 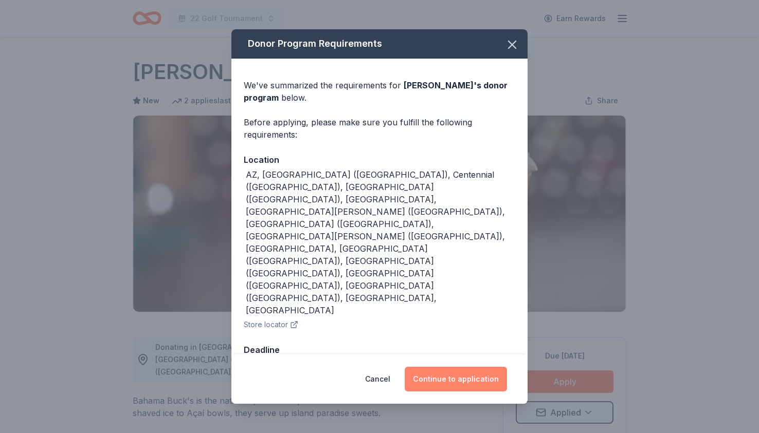 What do you see at coordinates (379, 160) in the screenshot?
I see `div: Location` at bounding box center [379, 160].